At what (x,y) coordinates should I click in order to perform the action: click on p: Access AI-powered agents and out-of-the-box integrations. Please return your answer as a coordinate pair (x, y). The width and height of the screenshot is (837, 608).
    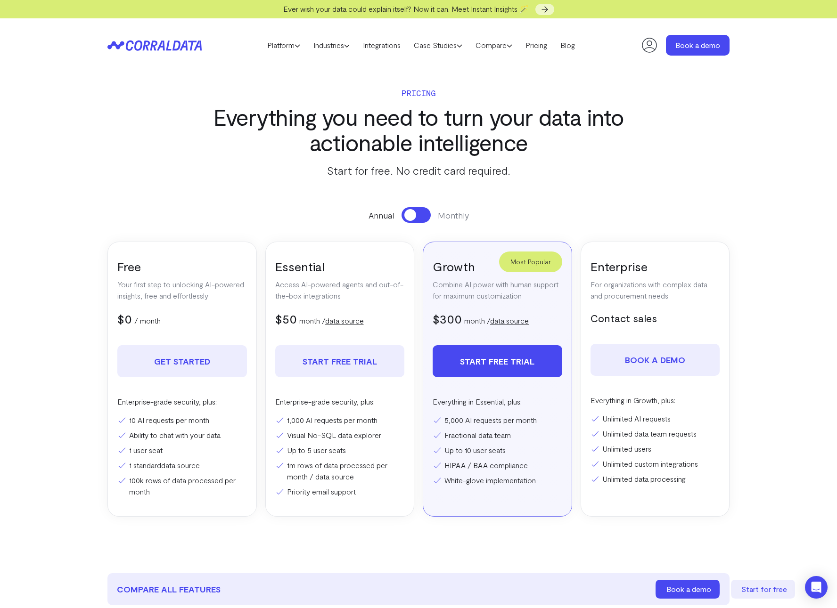
    Looking at the image, I should click on (340, 290).